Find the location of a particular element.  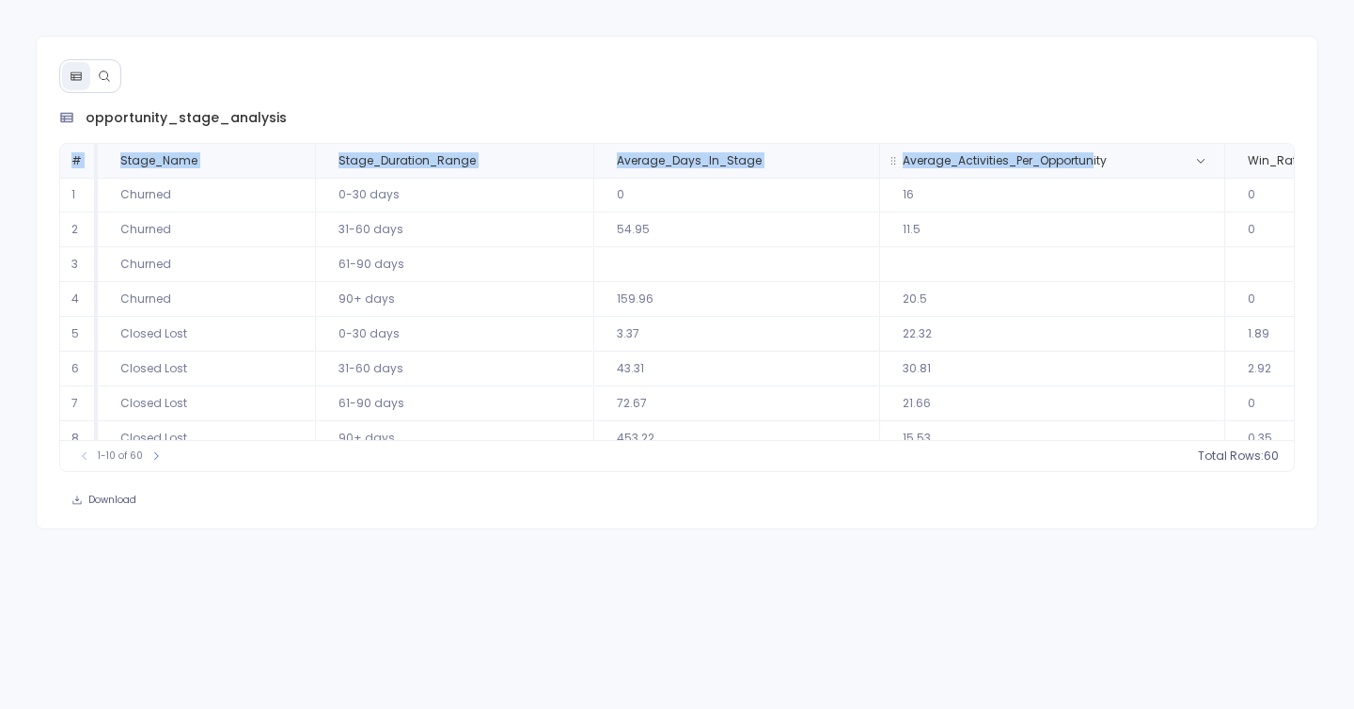

td: 16 is located at coordinates (1051, 195).